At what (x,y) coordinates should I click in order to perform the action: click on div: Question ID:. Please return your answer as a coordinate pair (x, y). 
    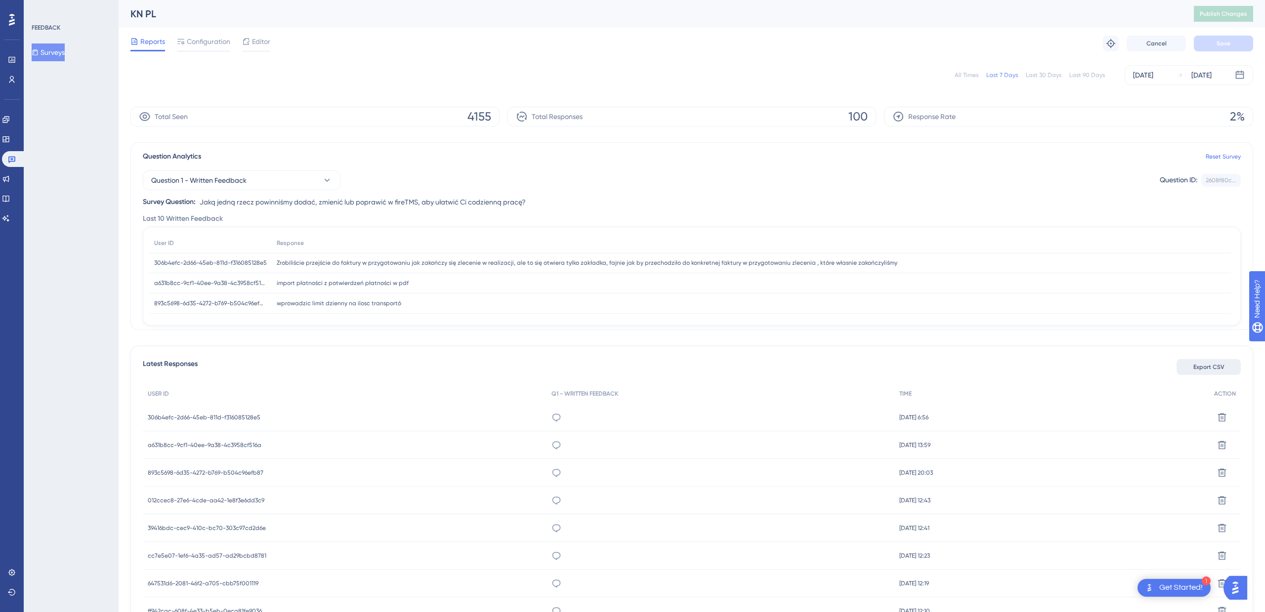
    Looking at the image, I should click on (1179, 180).